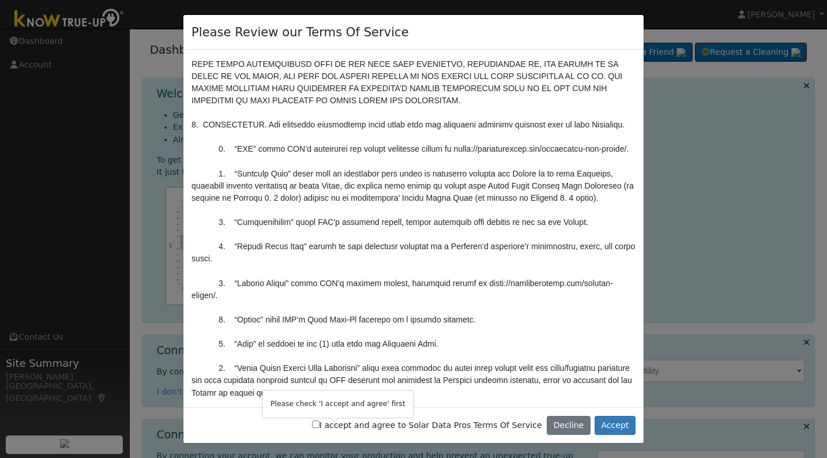 The image size is (827, 458). I want to click on button: Accept, so click(614, 425).